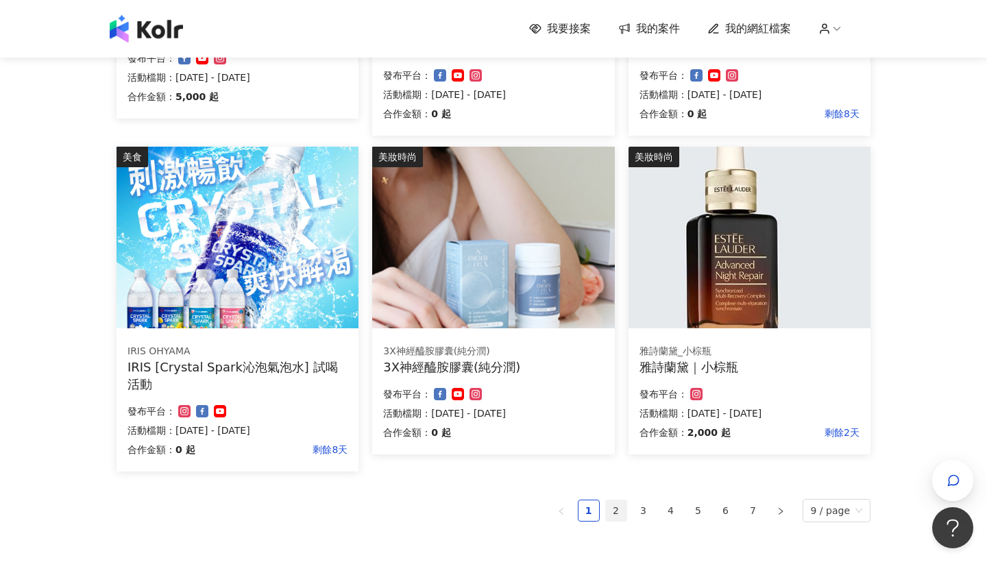 This screenshot has width=987, height=562. Describe the element at coordinates (749, 352) in the screenshot. I see `div: 雅詩蘭黛_小棕瓶` at that location.